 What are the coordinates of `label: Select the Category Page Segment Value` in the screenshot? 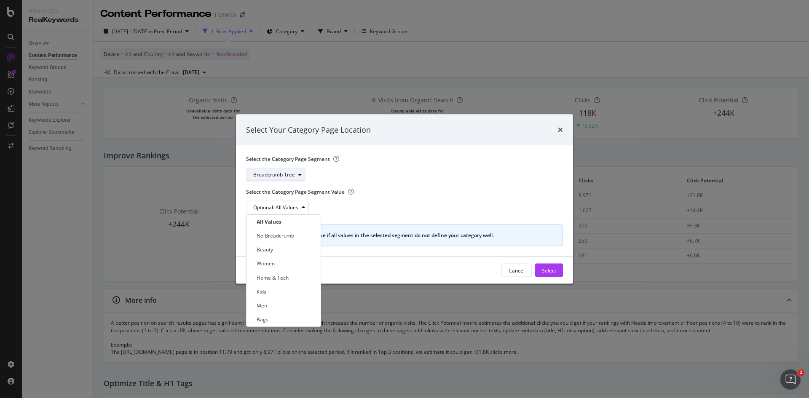 It's located at (401, 192).